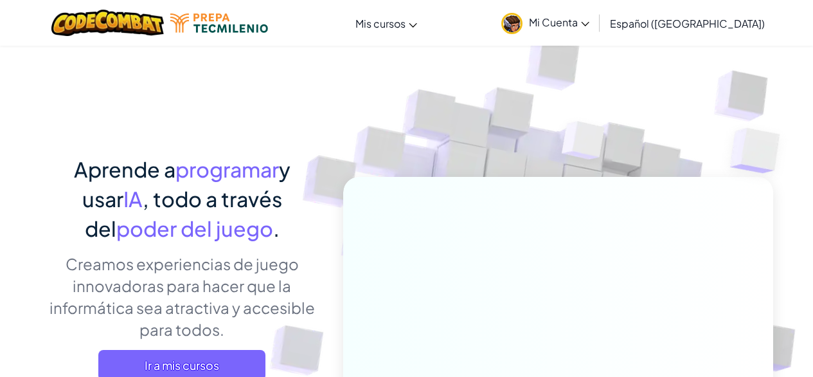 This screenshot has height=377, width=813. I want to click on font: Aprende a, so click(125, 169).